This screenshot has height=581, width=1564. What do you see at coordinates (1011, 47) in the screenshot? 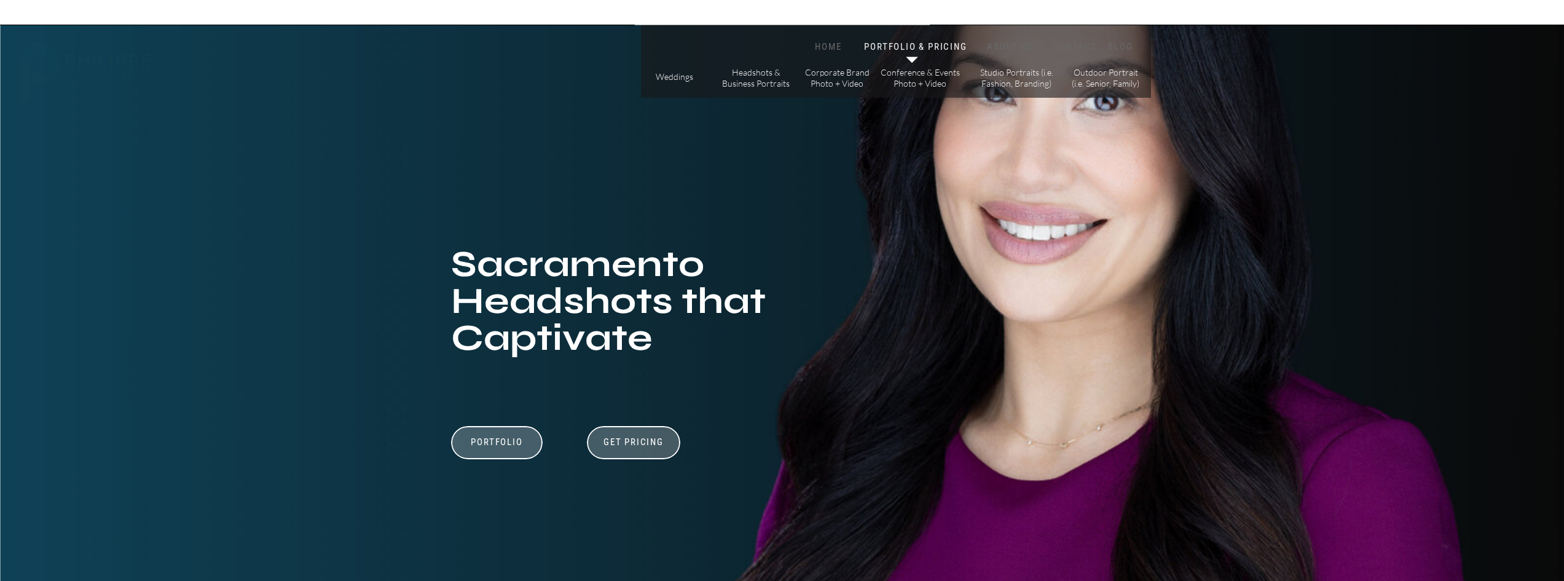
I see `nav: ABOUT US` at bounding box center [1011, 47].